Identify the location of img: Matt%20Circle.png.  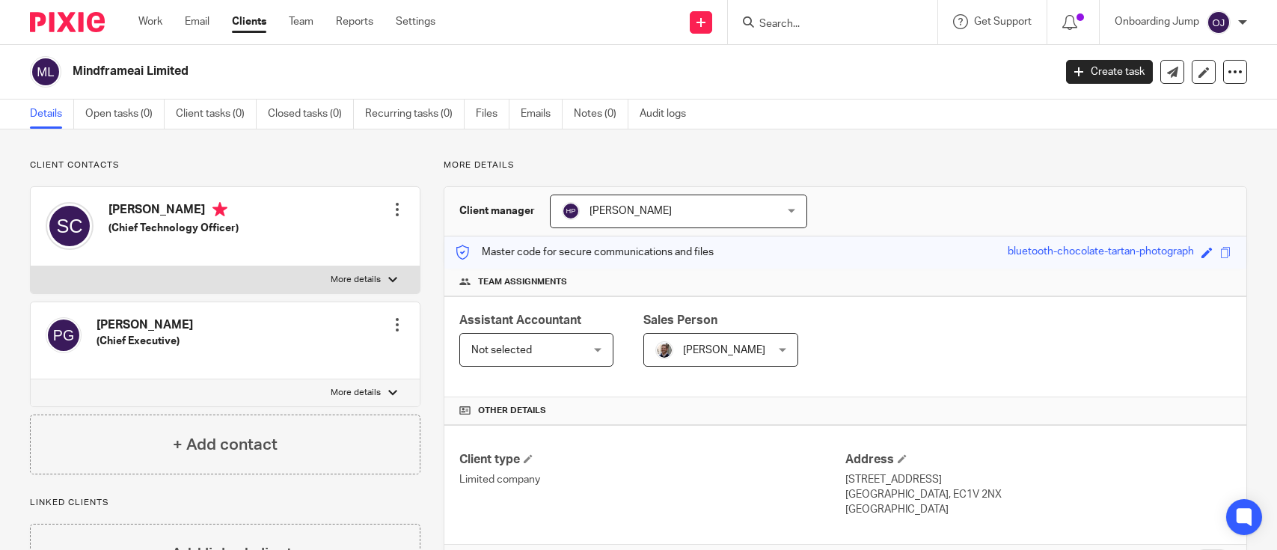
(664, 350).